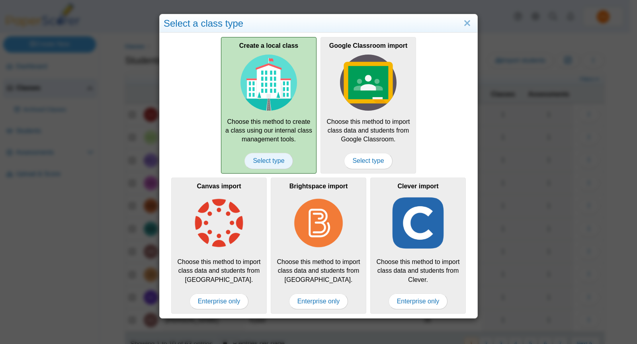  Describe the element at coordinates (467, 24) in the screenshot. I see `a: Close` at that location.